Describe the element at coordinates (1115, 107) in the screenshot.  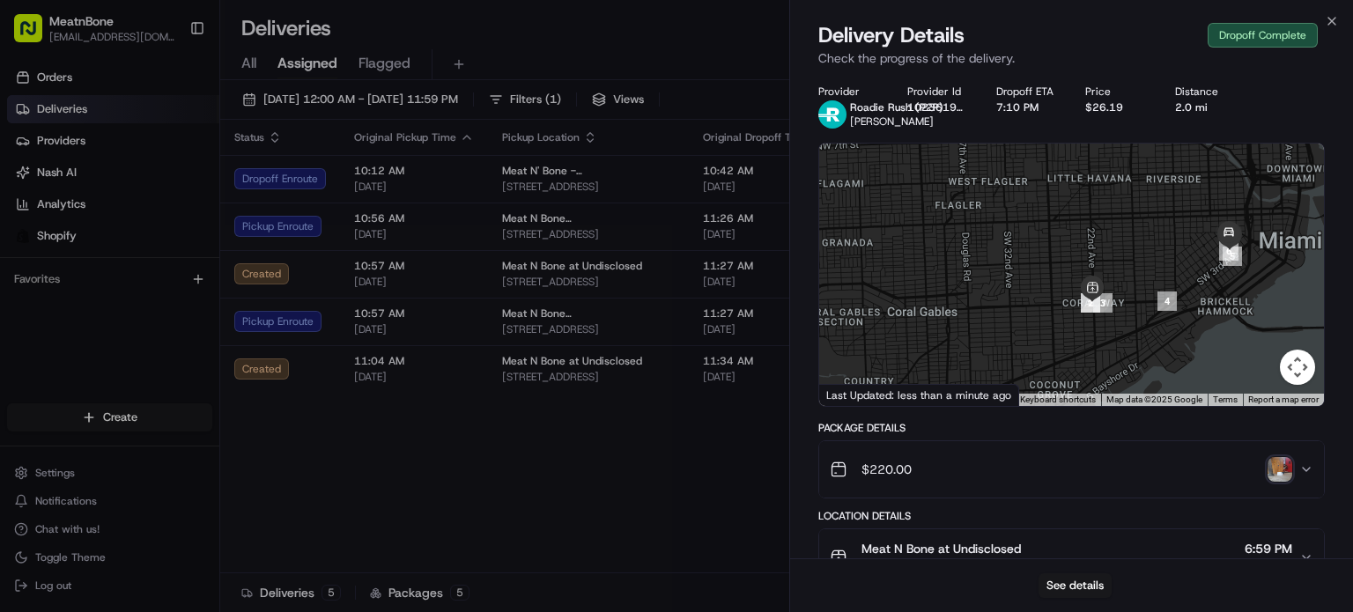
I see `div: $26.19` at that location.